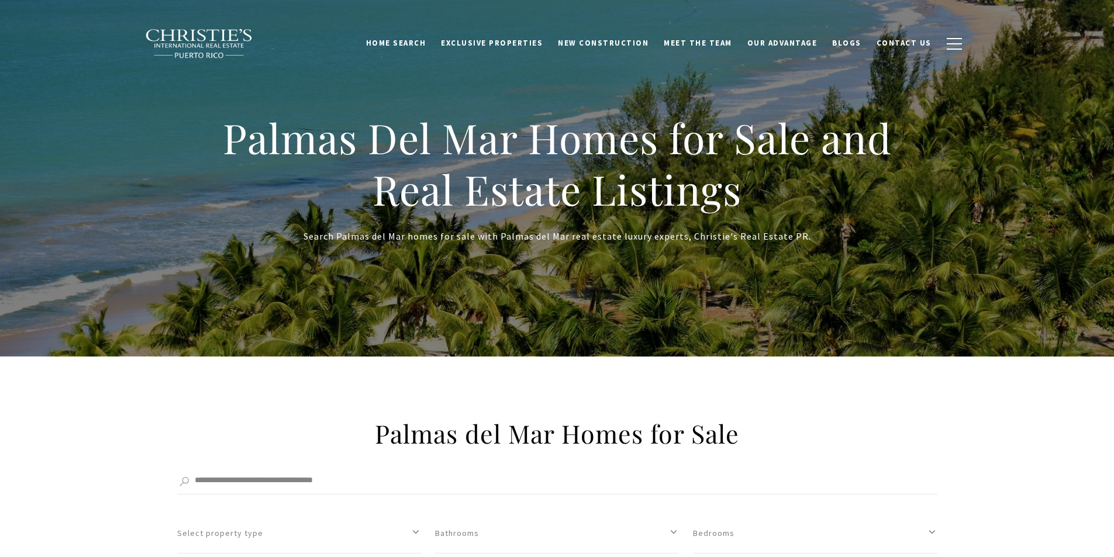 This screenshot has width=1114, height=557. I want to click on a: Our Advantage, so click(782, 43).